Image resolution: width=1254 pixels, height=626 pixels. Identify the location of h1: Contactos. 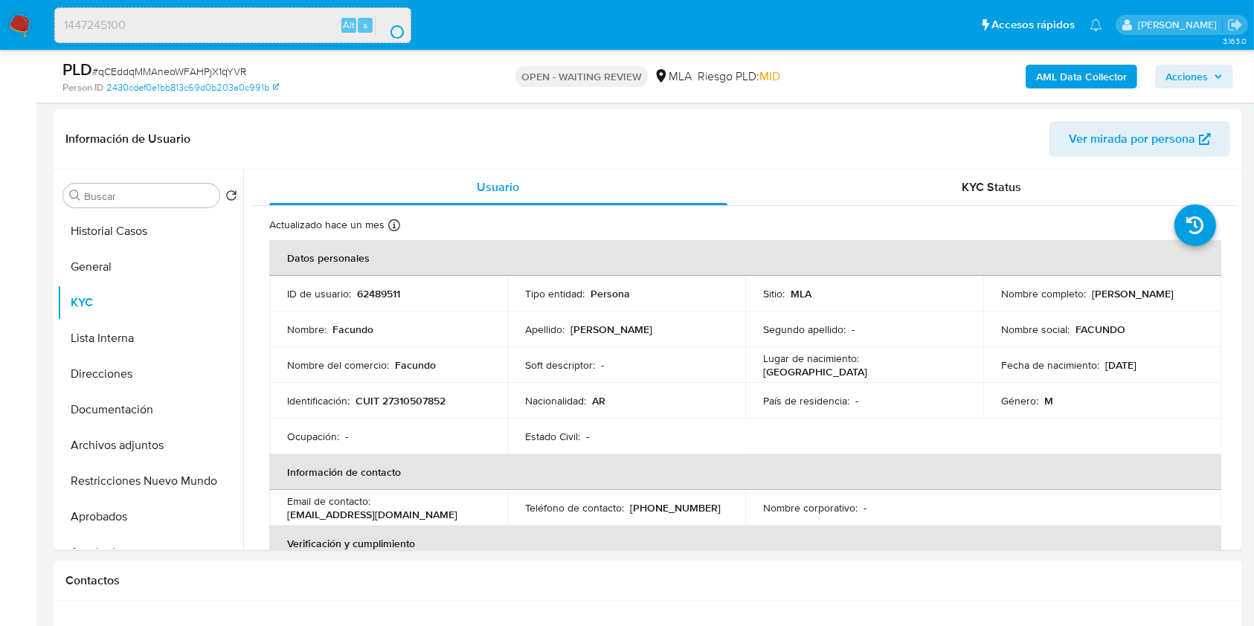
(648, 581).